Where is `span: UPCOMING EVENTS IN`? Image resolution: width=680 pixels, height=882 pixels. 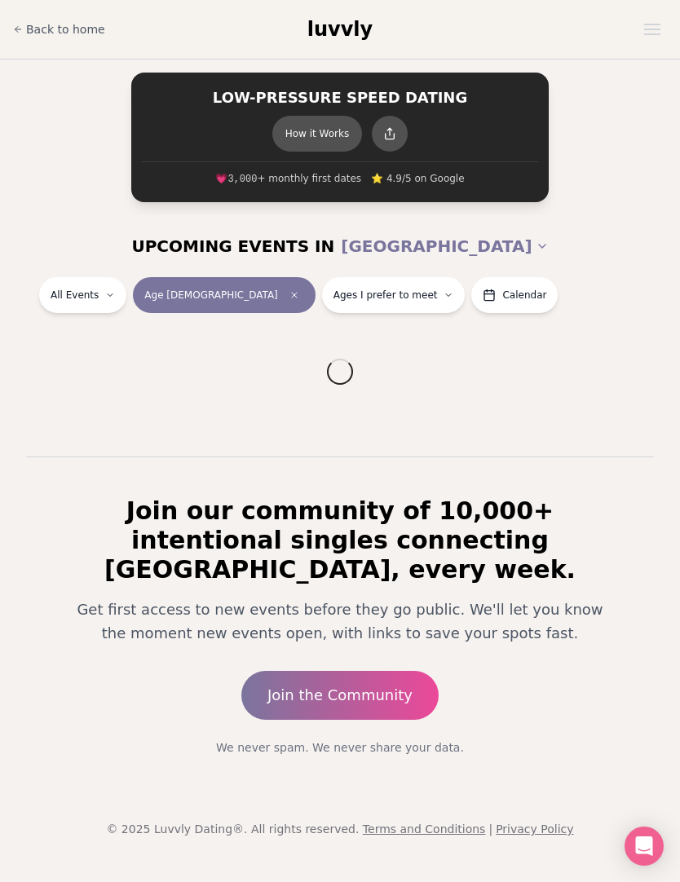 span: UPCOMING EVENTS IN is located at coordinates (232, 246).